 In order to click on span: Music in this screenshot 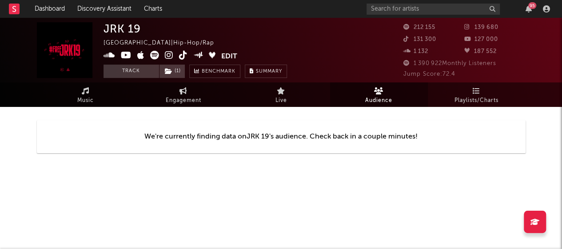, I will do `click(85, 100)`.